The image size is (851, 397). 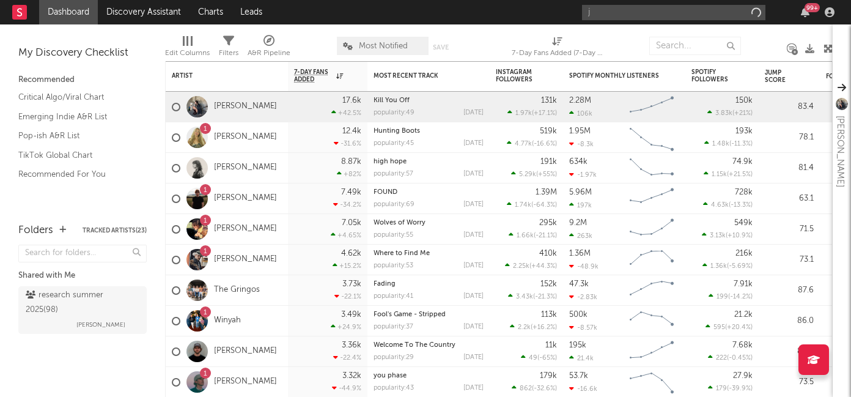 I want to click on div: Kill You Off, so click(x=429, y=100).